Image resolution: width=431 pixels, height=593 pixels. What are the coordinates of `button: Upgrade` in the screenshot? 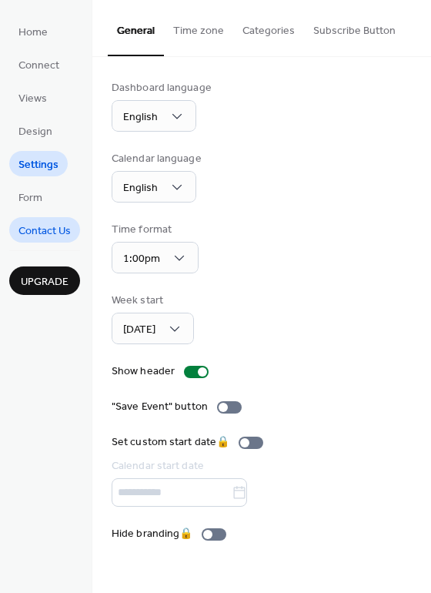 It's located at (45, 280).